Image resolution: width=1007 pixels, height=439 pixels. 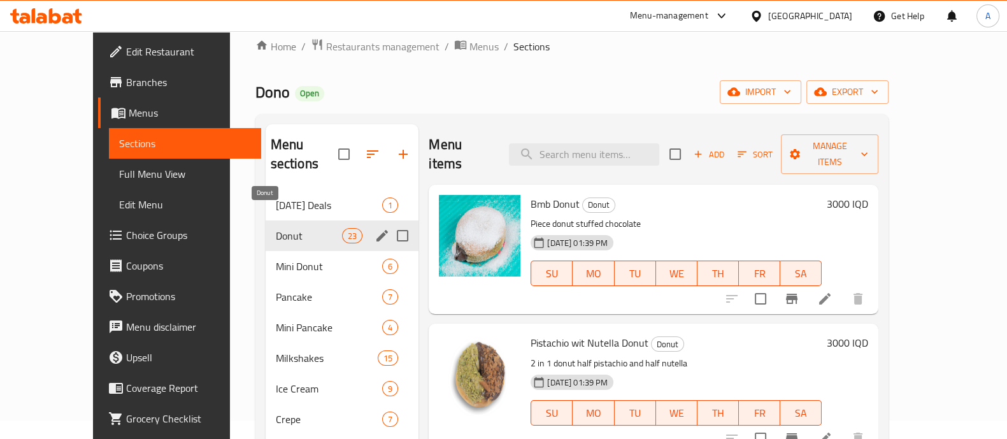 What do you see at coordinates (829, 154) in the screenshot?
I see `span: Manage items` at bounding box center [829, 154].